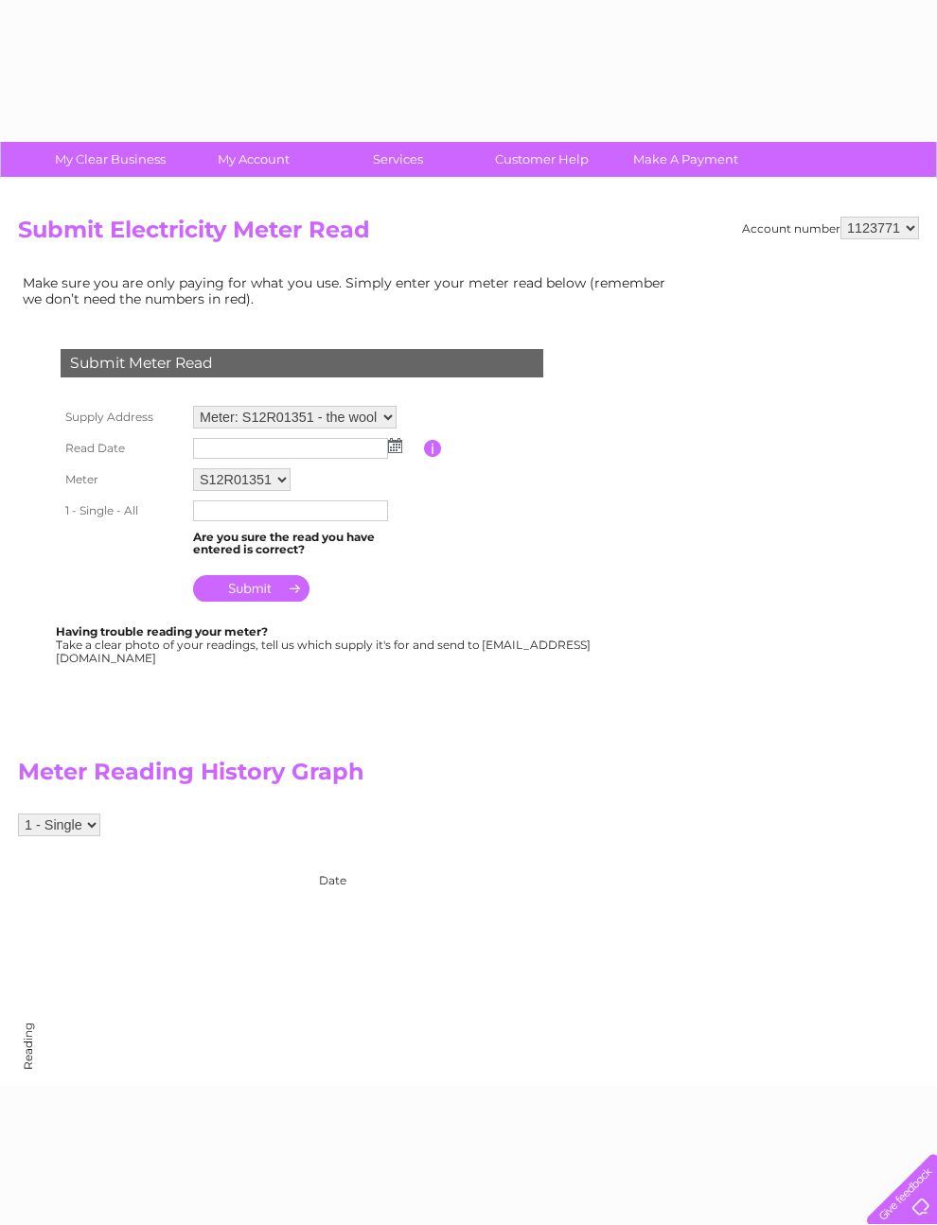 The image size is (937, 1225). What do you see at coordinates (122, 448) in the screenshot?
I see `th: Read Date` at bounding box center [122, 448].